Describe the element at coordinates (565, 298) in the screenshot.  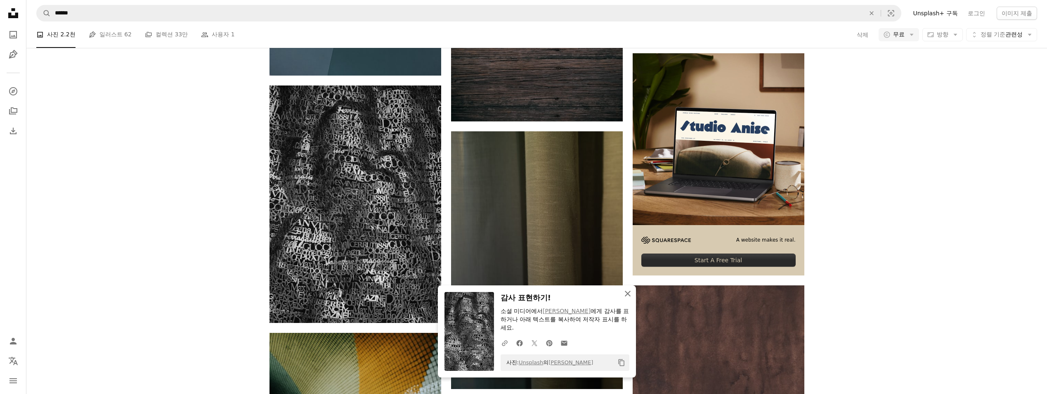
I see `h3: 감사 표현하기!` at that location.